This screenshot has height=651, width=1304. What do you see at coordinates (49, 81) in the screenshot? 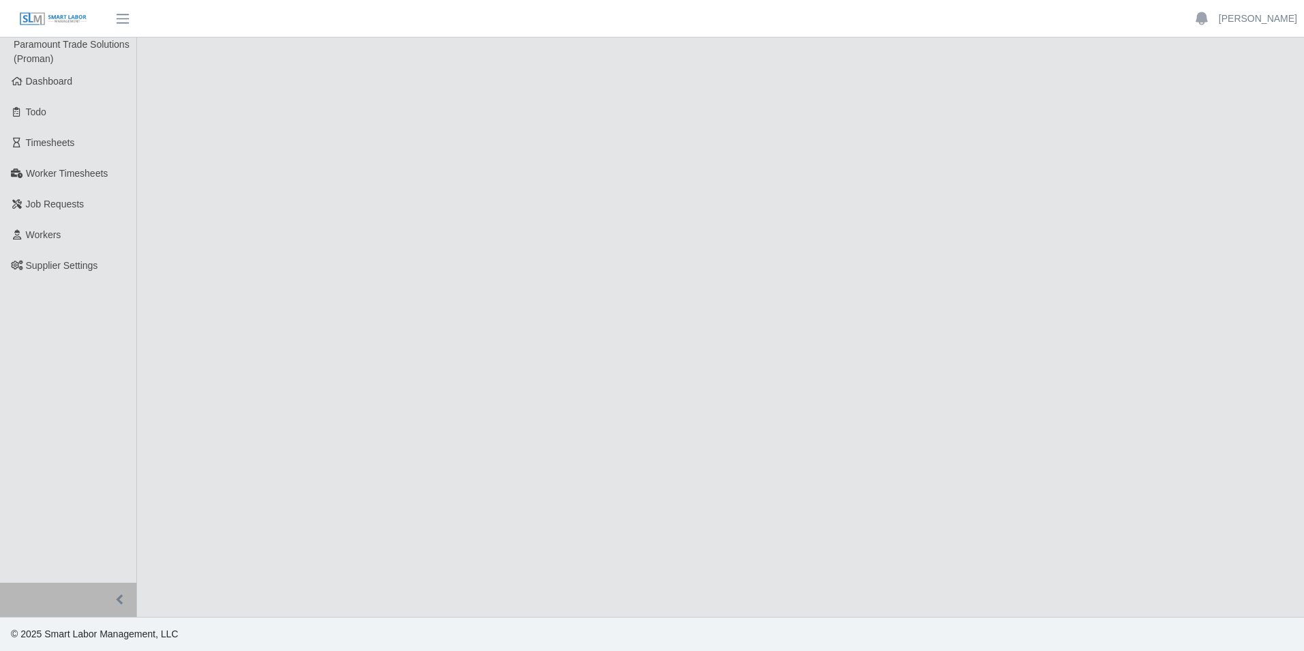
I see `span: Dashboard` at bounding box center [49, 81].